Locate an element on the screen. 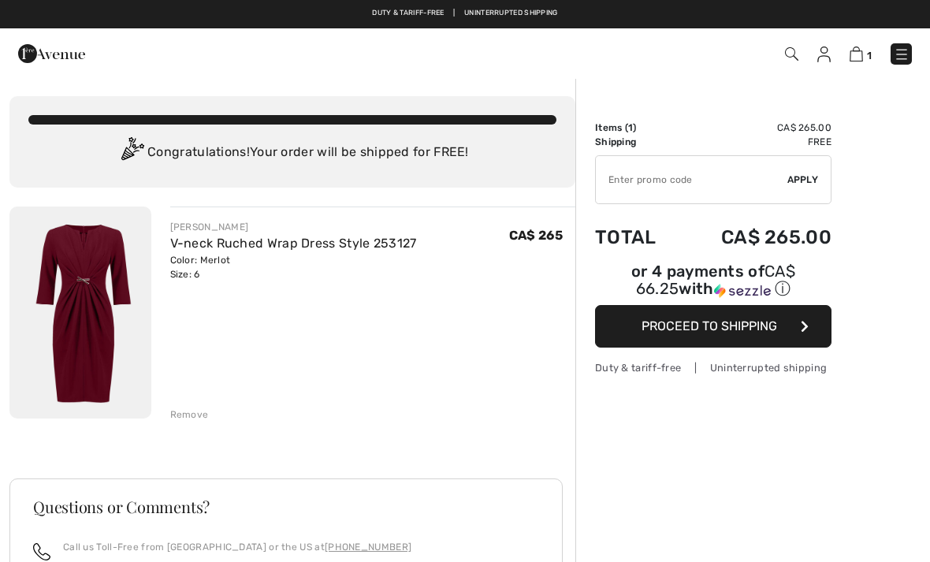 The width and height of the screenshot is (930, 562). img: 1ère Avenue is located at coordinates (51, 54).